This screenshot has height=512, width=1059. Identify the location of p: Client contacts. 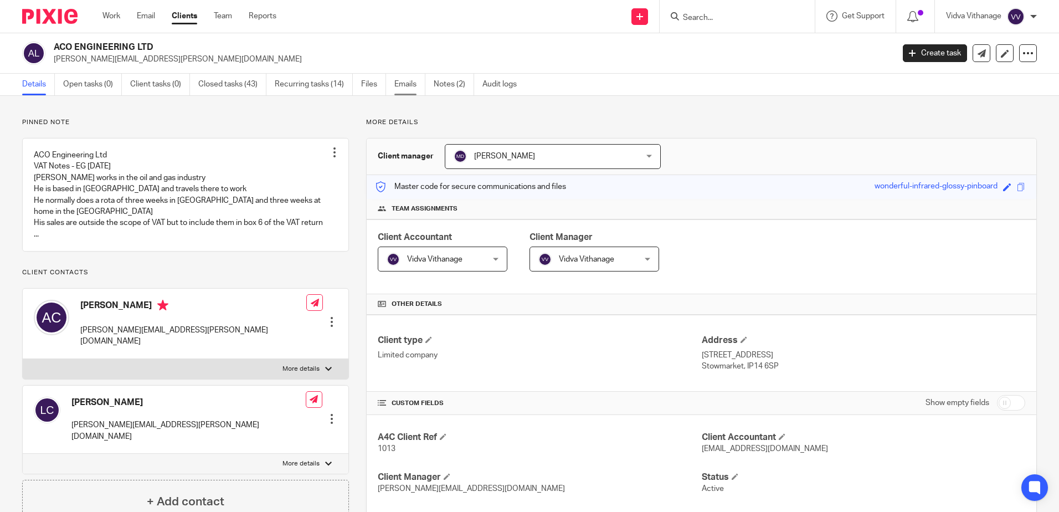
(186, 272).